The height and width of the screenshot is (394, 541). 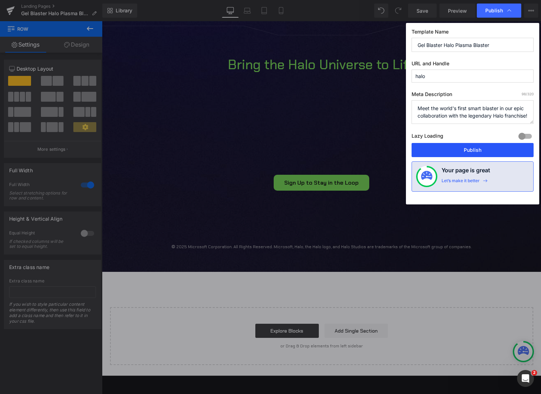 I want to click on label: Lazy Loading, so click(x=428, y=137).